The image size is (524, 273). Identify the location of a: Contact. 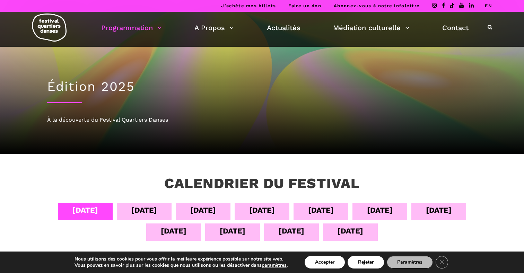
(455, 28).